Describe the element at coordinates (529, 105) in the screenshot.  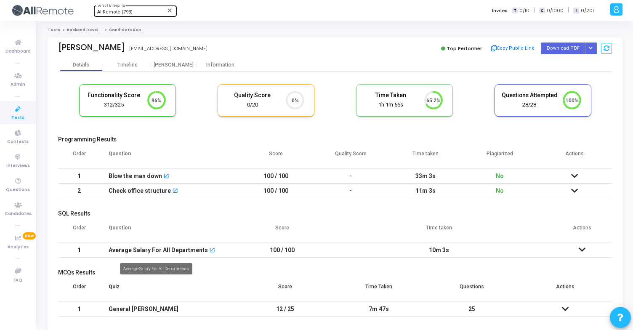
I see `div: 28/28` at that location.